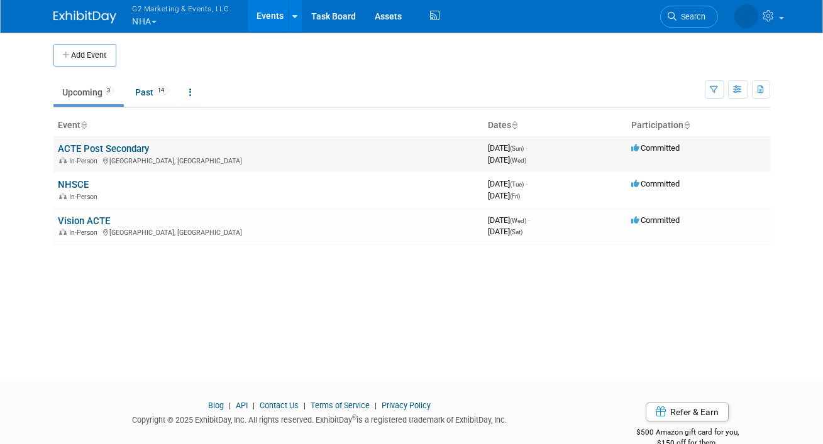 Image resolution: width=823 pixels, height=444 pixels. What do you see at coordinates (320, 419) in the screenshot?
I see `div: Copyright © 2025 ExhibitDay, Inc. All rights reserved. ExhibitDay is a registered trademark of Ex...` at bounding box center [320, 419].